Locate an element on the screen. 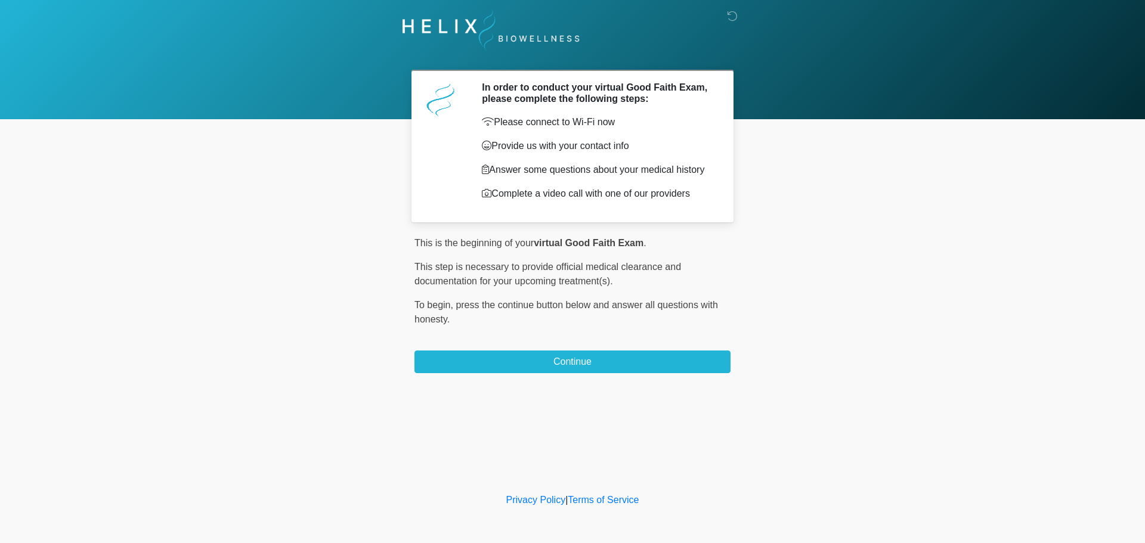 This screenshot has width=1145, height=543. p: Answer some questions about your medical history is located at coordinates (597, 170).